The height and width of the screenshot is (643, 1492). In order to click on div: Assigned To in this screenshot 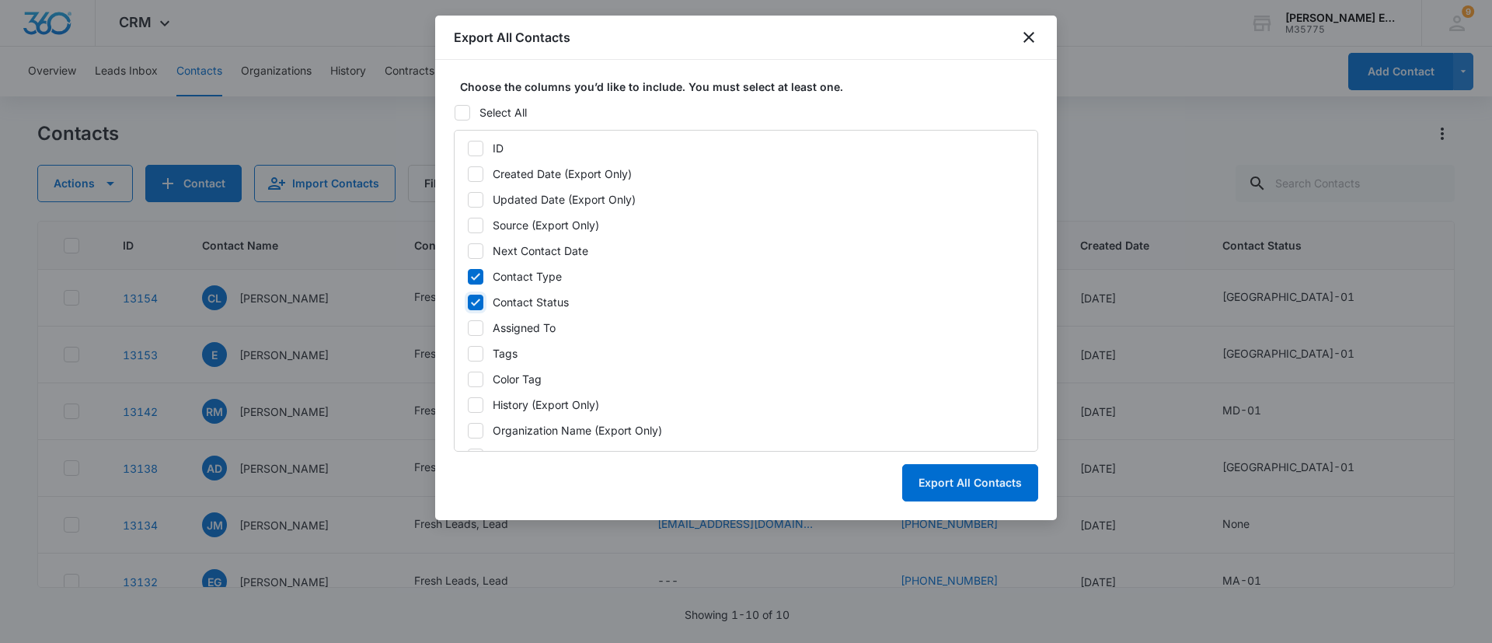, I will do `click(524, 327)`.